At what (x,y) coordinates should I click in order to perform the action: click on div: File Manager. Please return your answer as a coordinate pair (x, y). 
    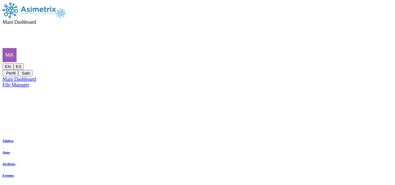
    Looking at the image, I should click on (198, 85).